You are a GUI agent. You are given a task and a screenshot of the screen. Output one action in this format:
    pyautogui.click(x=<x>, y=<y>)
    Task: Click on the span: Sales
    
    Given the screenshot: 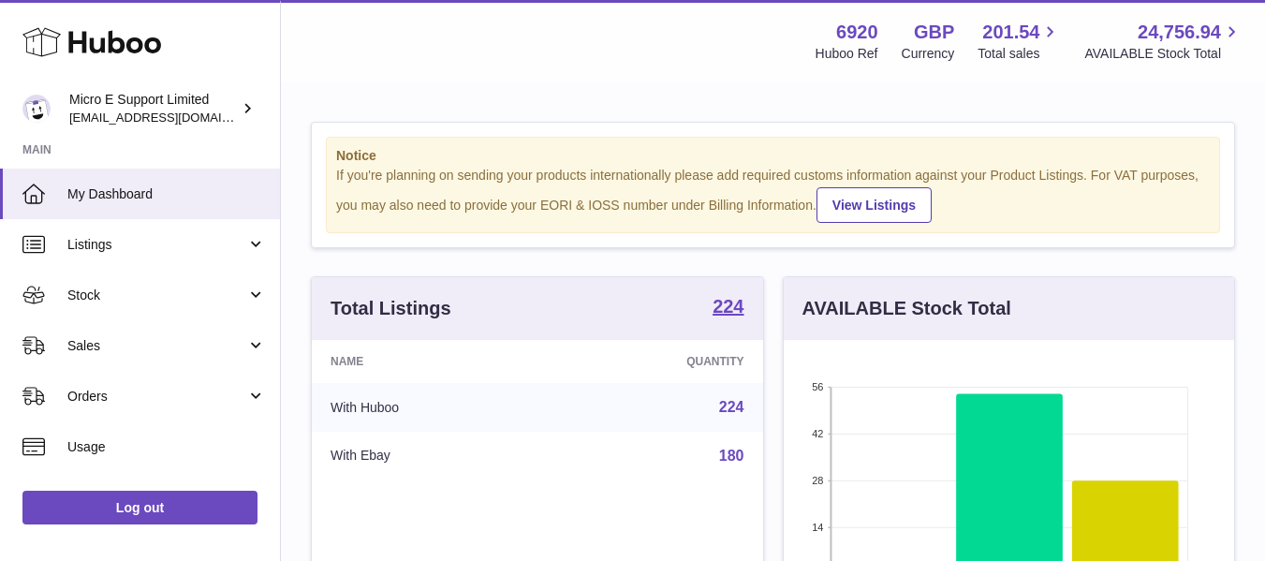 What is the action you would take?
    pyautogui.click(x=156, y=345)
    